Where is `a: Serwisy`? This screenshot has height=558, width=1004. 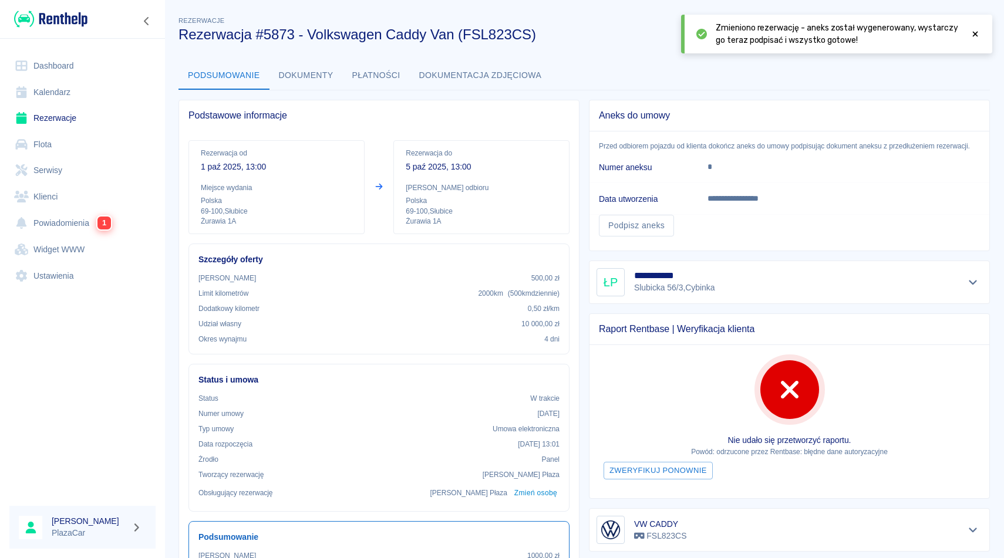 a: Serwisy is located at coordinates (82, 170).